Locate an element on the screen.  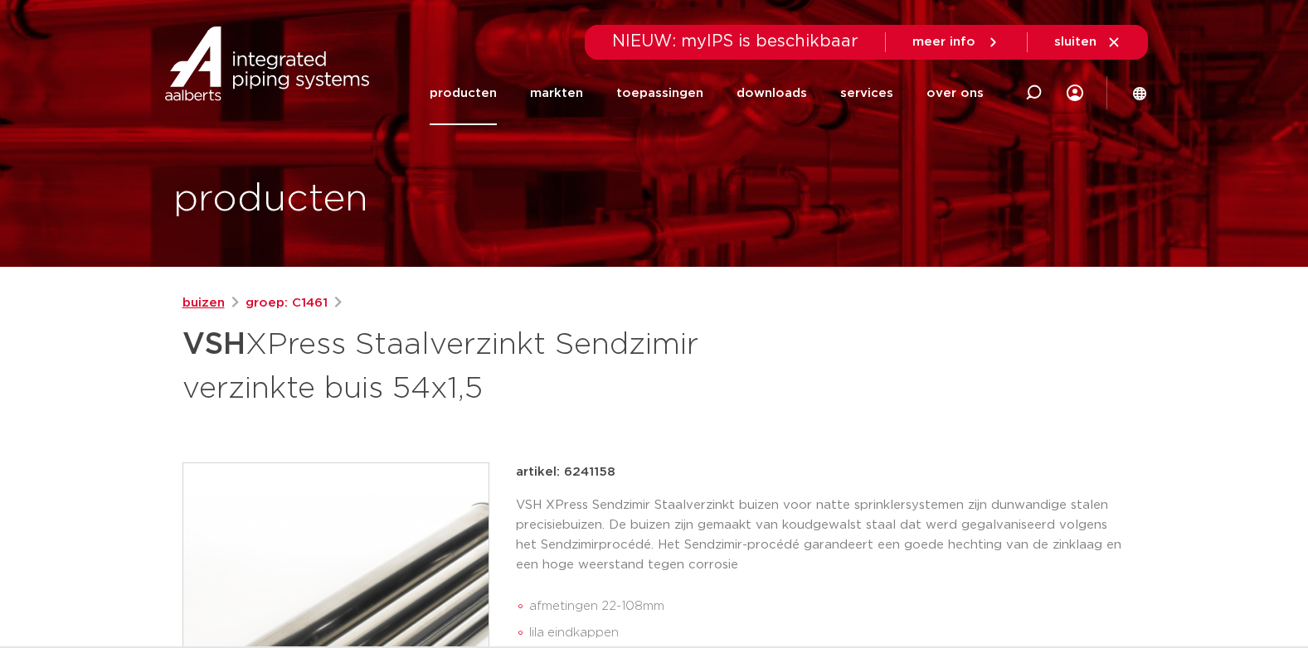
li: afmetingen 22-108mm is located at coordinates (828, 607).